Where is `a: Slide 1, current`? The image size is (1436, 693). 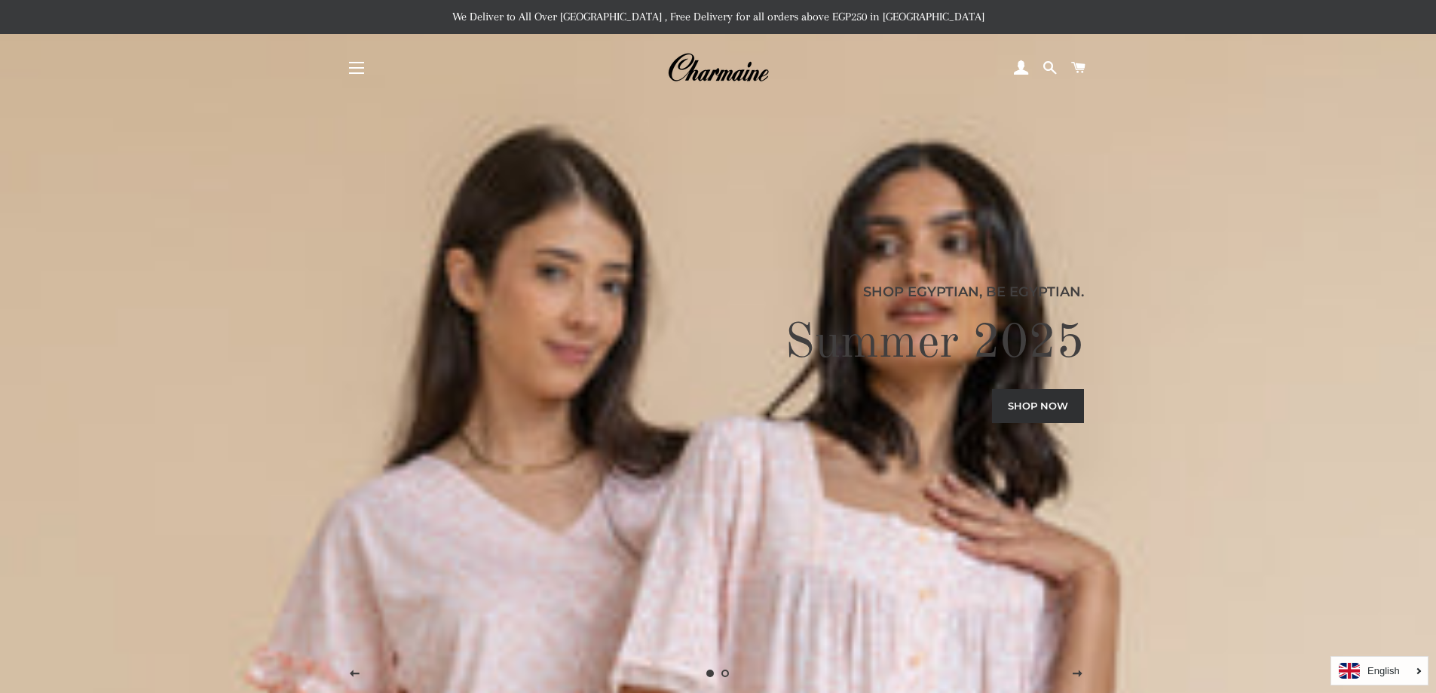
a: Slide 1, current is located at coordinates (711, 673).